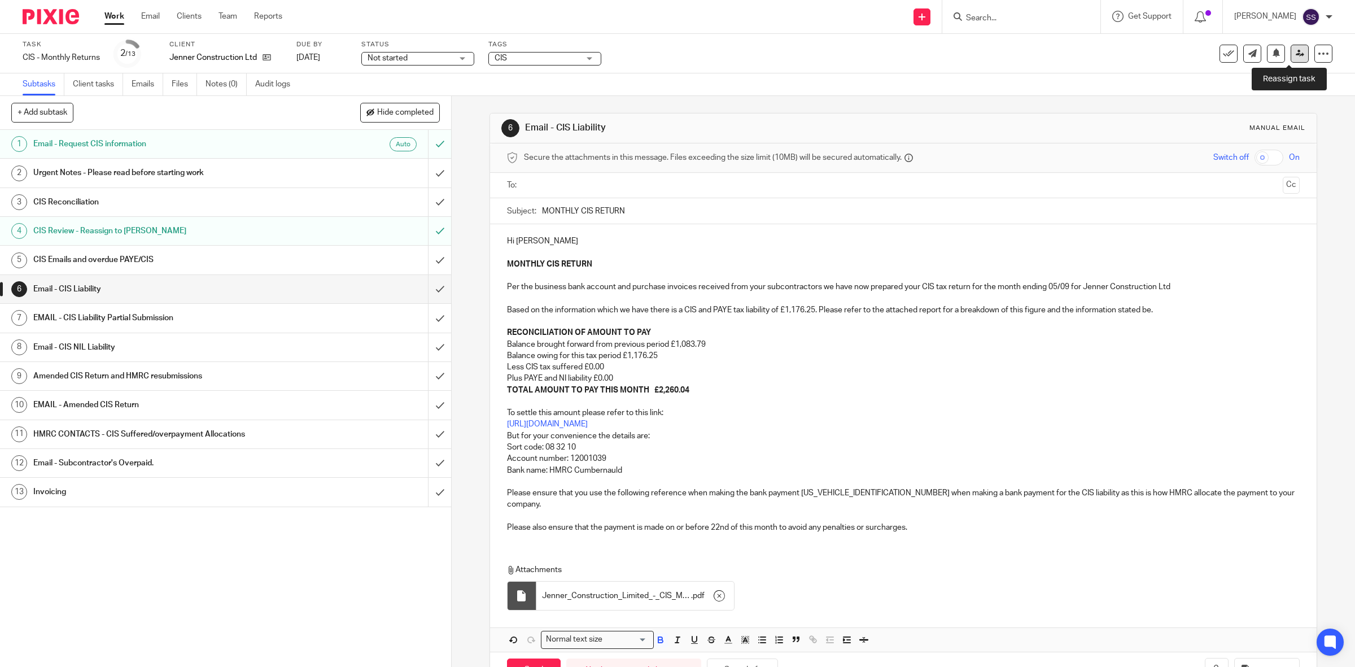  I want to click on a: Client tasks, so click(98, 84).